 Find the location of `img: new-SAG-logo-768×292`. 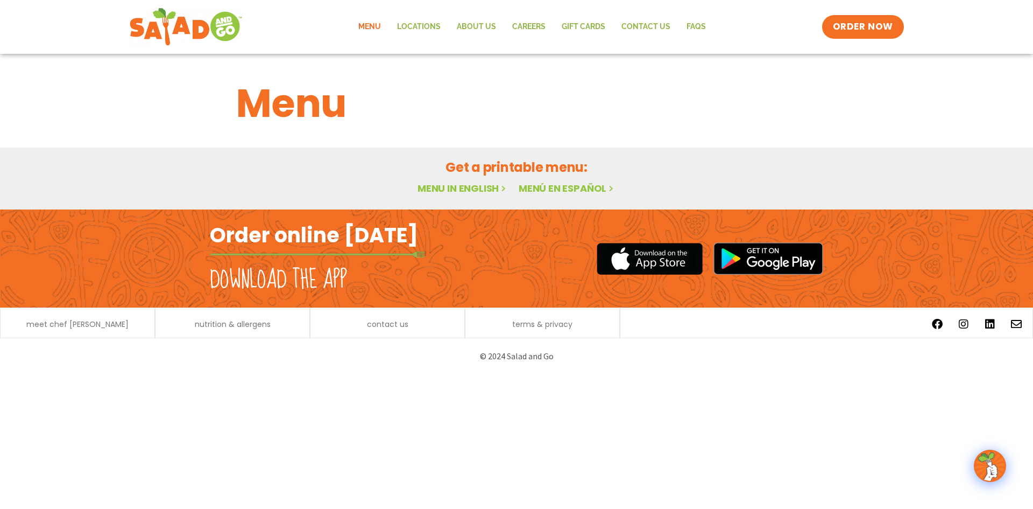

img: new-SAG-logo-768×292 is located at coordinates (186, 27).